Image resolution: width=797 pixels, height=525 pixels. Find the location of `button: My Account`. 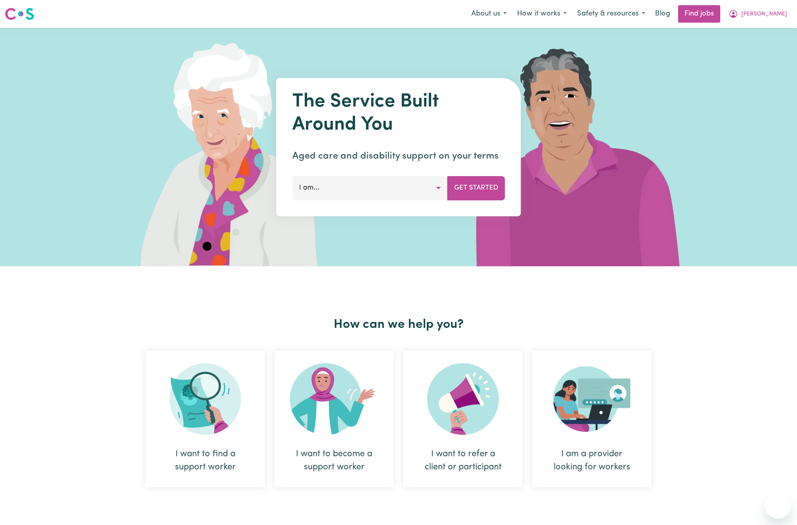

button: My Account is located at coordinates (758, 14).